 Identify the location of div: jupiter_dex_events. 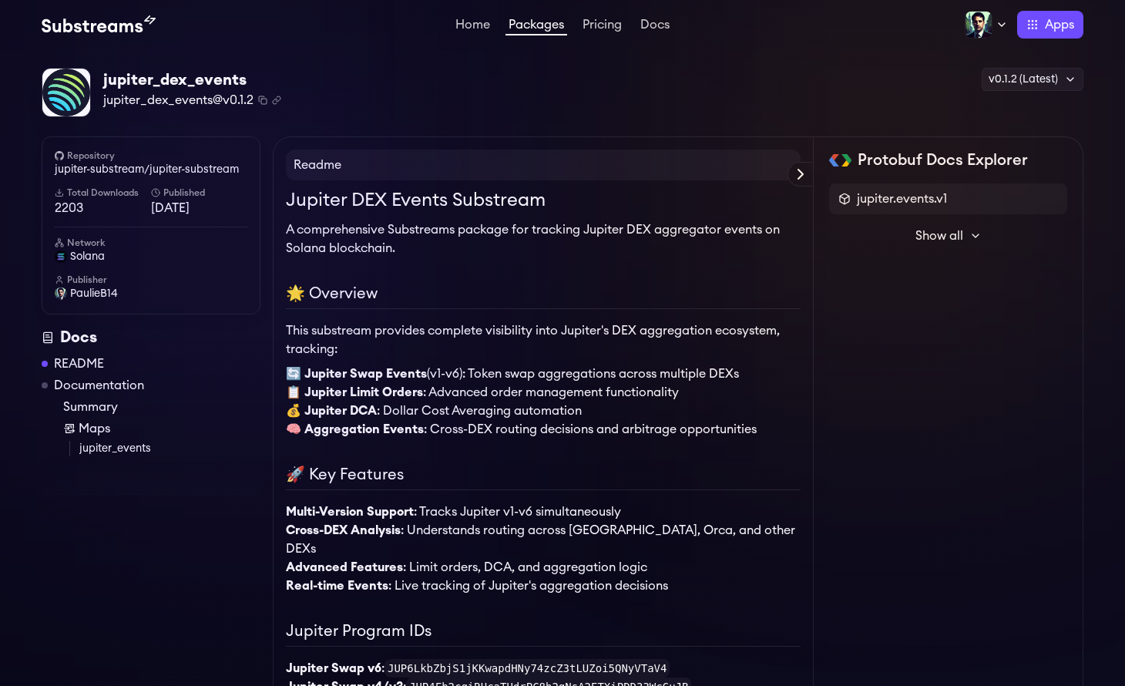
(192, 80).